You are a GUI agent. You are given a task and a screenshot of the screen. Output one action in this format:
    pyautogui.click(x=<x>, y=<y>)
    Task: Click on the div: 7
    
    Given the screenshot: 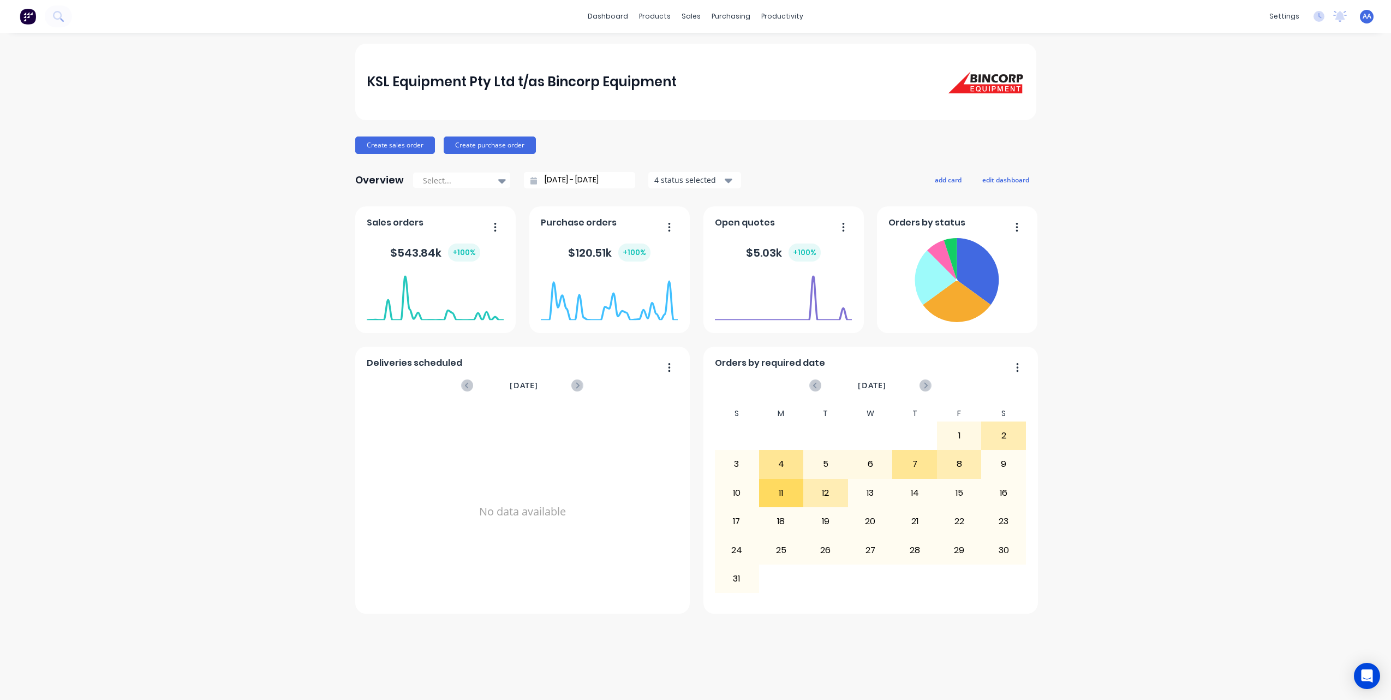 What is the action you would take?
    pyautogui.click(x=915, y=464)
    